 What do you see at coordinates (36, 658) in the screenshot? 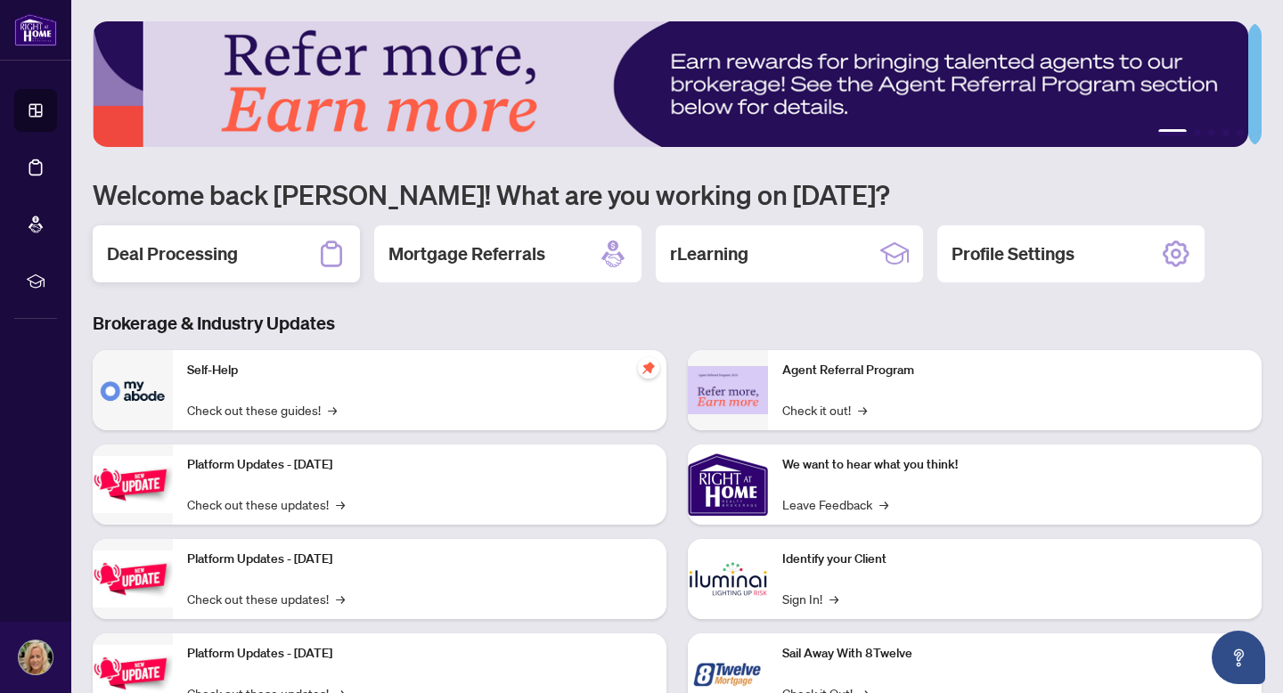
I see `img: Profile Icon` at bounding box center [36, 658].